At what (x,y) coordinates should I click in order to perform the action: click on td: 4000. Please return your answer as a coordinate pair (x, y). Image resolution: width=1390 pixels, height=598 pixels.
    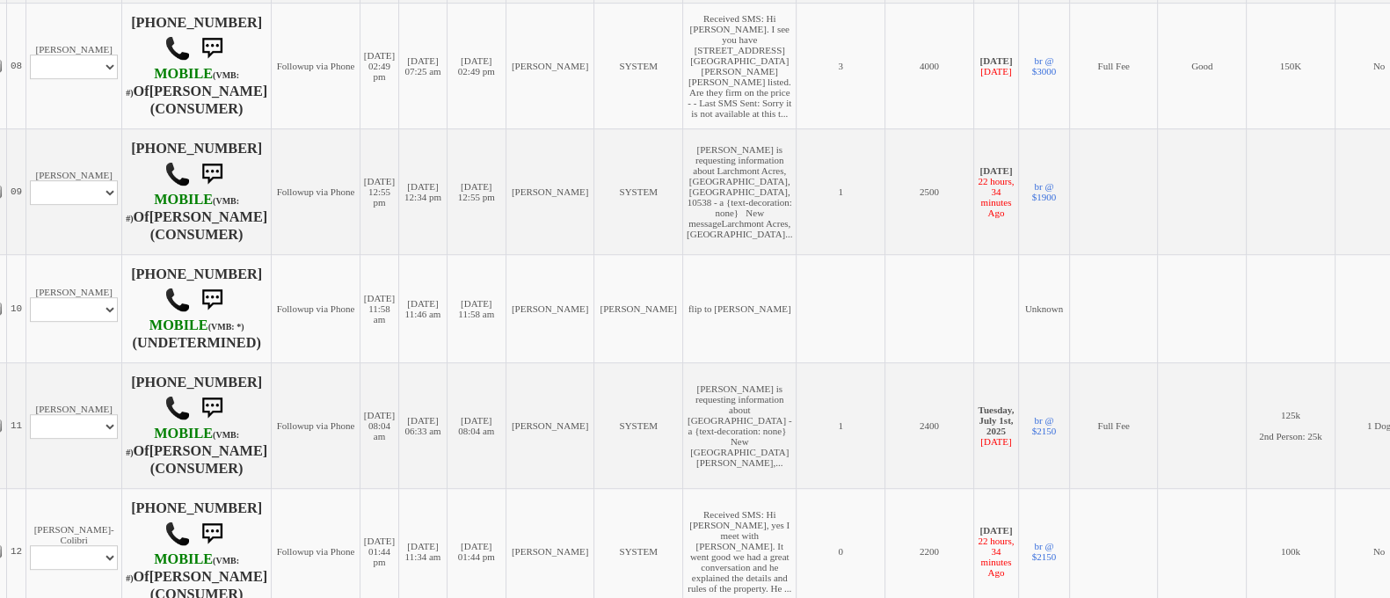
    Looking at the image, I should click on (929, 65).